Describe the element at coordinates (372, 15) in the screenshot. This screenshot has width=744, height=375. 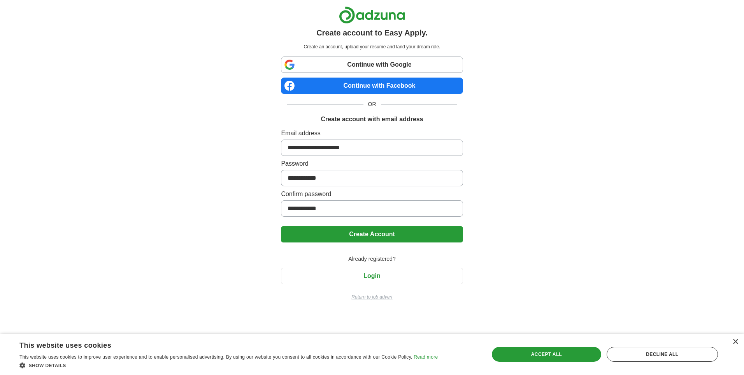
I see `img: Adzuna logo` at that location.